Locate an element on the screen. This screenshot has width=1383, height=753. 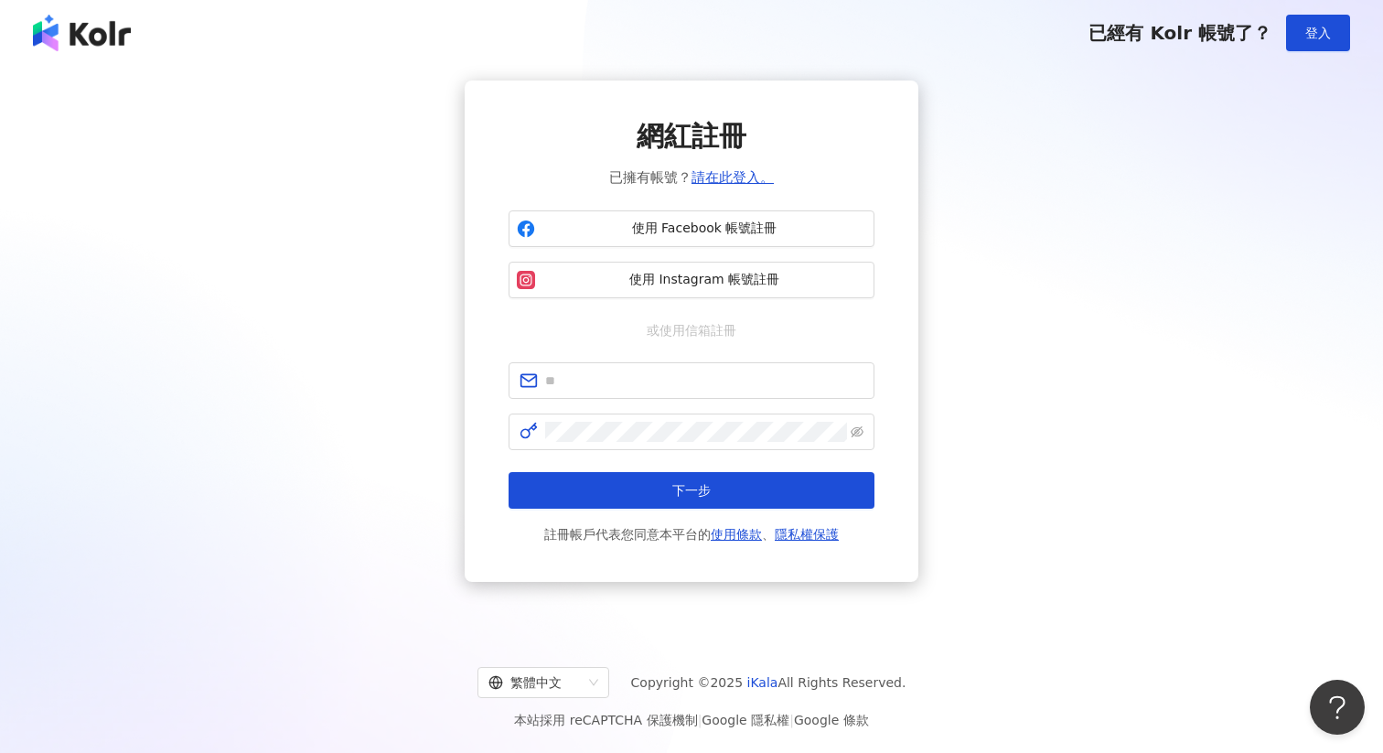
span: 註冊帳戶代表您同意本平台的 、 is located at coordinates (692, 534).